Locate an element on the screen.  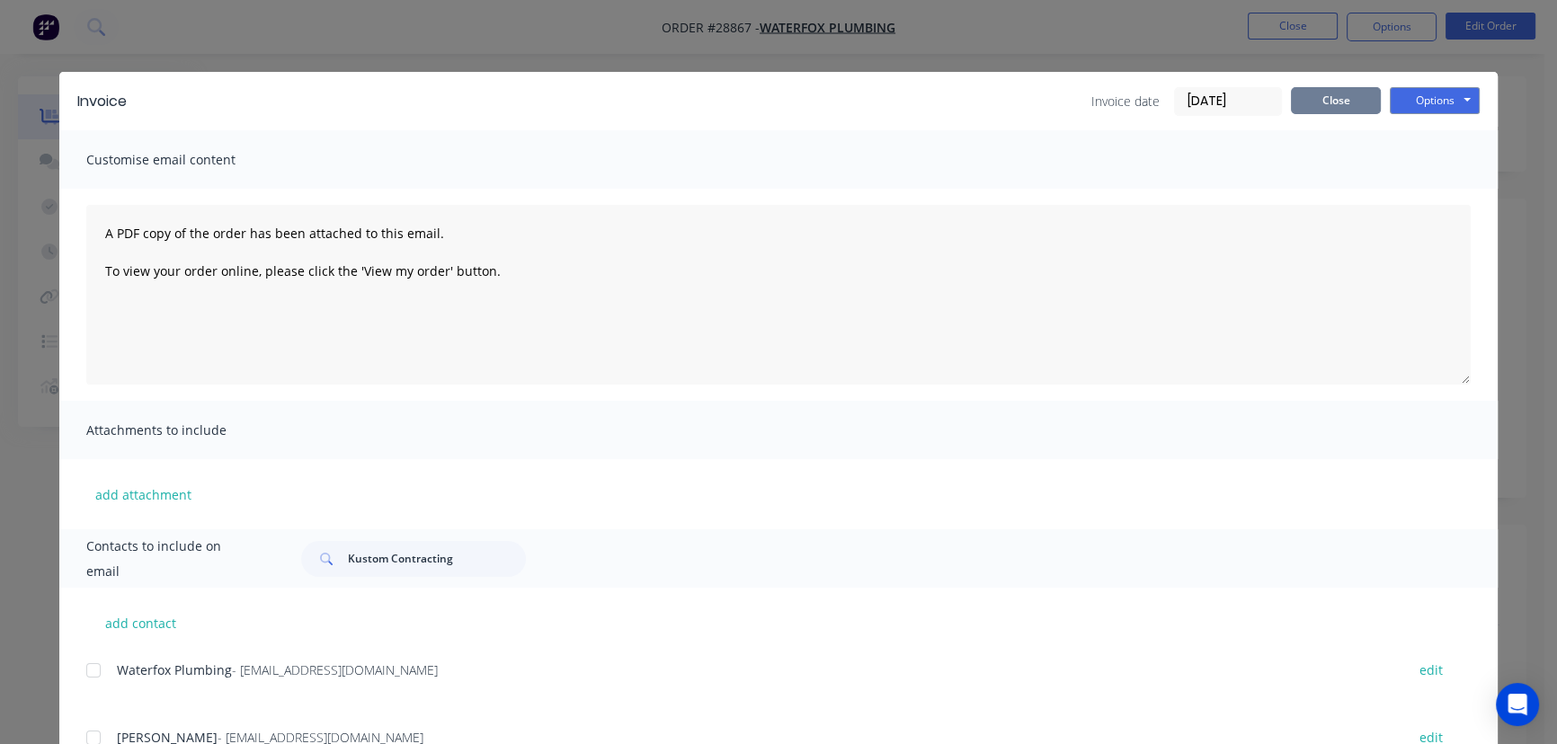
button: Options is located at coordinates (1434, 101).